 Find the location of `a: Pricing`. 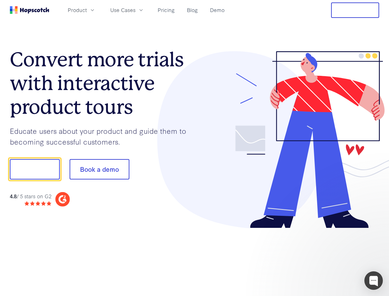

a: Pricing is located at coordinates (166, 10).